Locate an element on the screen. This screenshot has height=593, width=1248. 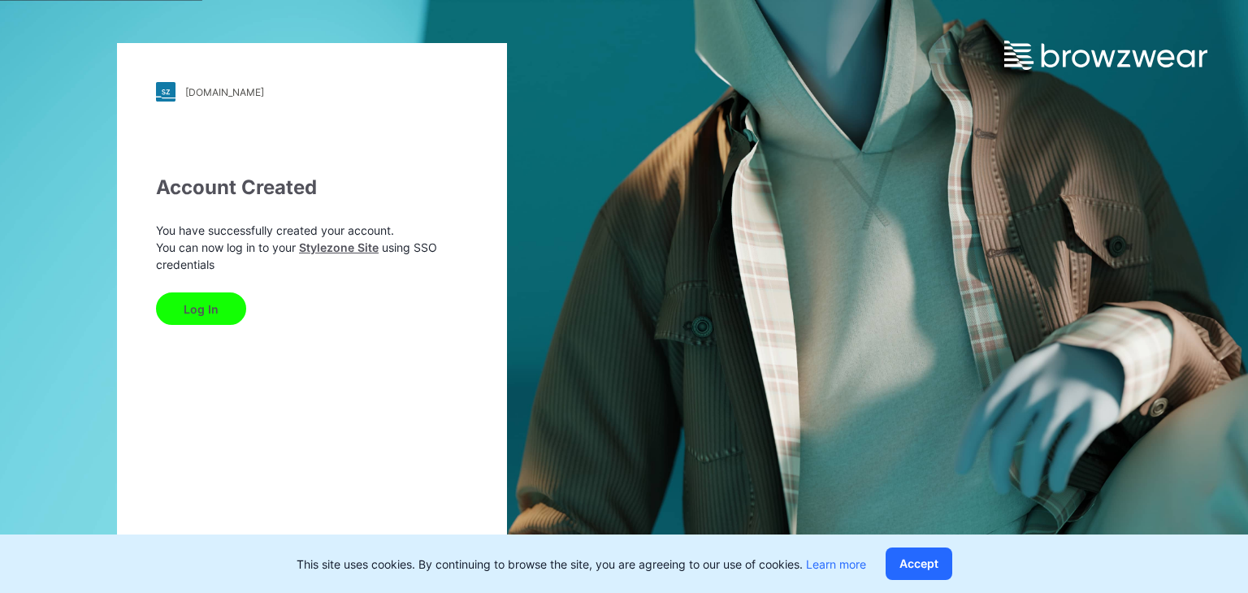
button: Accept is located at coordinates (919, 564).